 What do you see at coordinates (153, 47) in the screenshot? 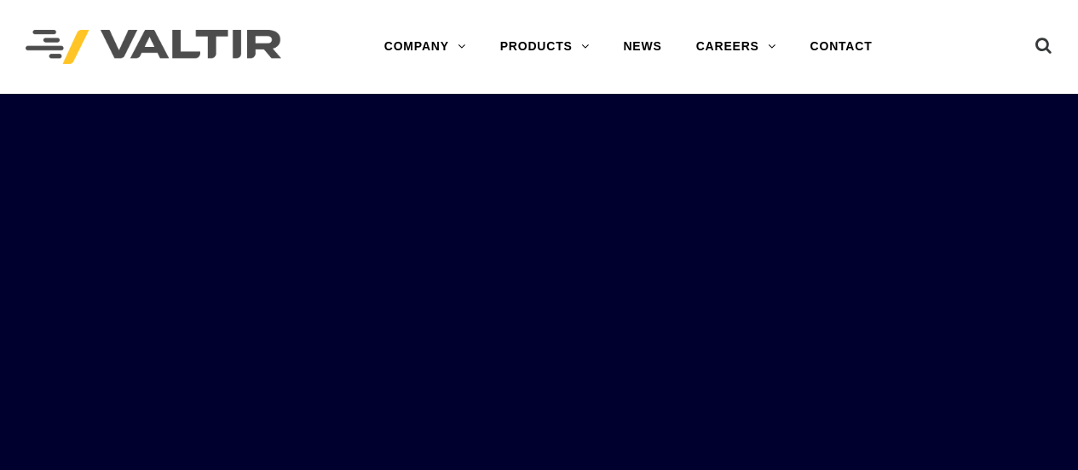
I see `img: Valtir` at bounding box center [153, 47].